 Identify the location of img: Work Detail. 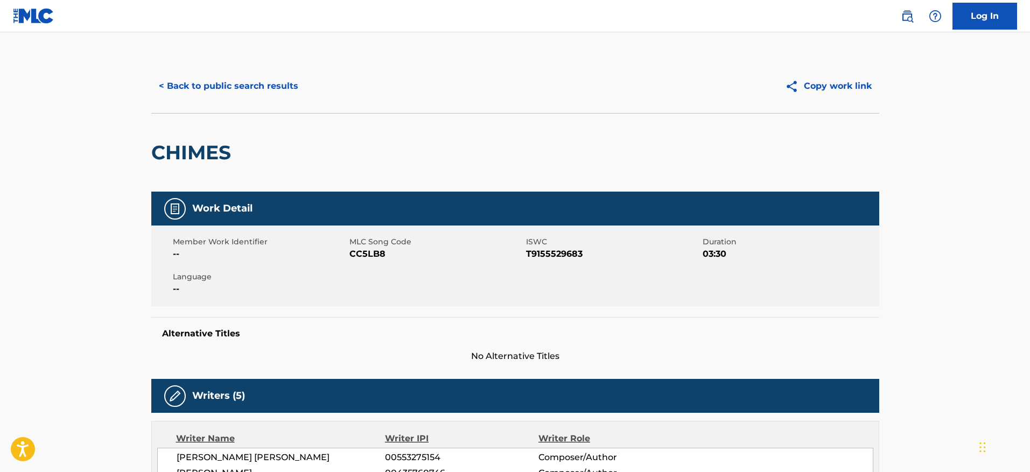
(175, 209).